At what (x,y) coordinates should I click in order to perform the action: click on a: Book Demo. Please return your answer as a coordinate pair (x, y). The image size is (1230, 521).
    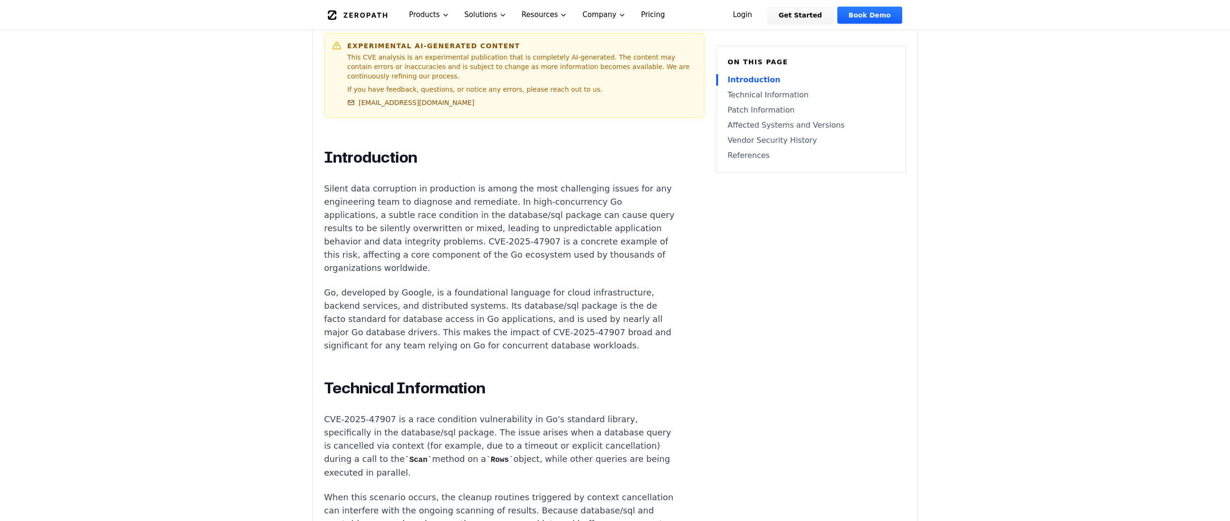
    Looking at the image, I should click on (870, 15).